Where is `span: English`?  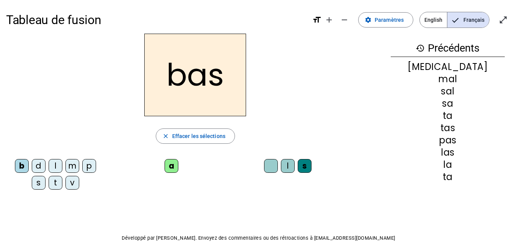 span: English is located at coordinates (433, 20).